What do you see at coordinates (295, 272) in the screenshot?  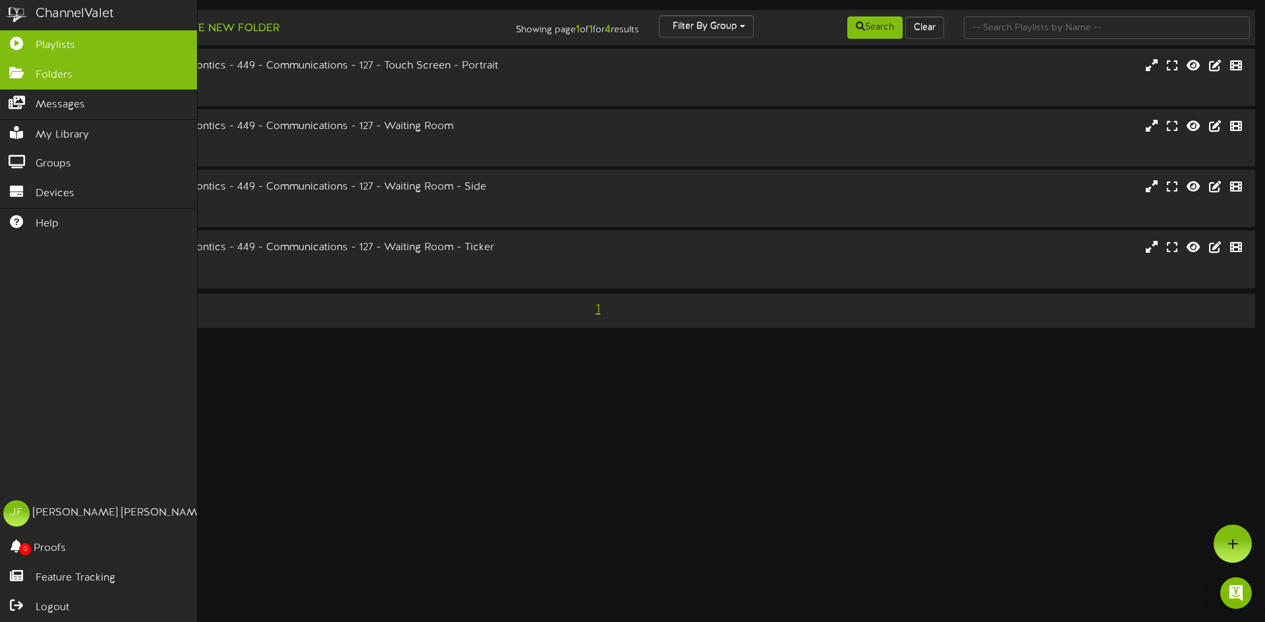 I see `div: # 2345` at bounding box center [295, 272].